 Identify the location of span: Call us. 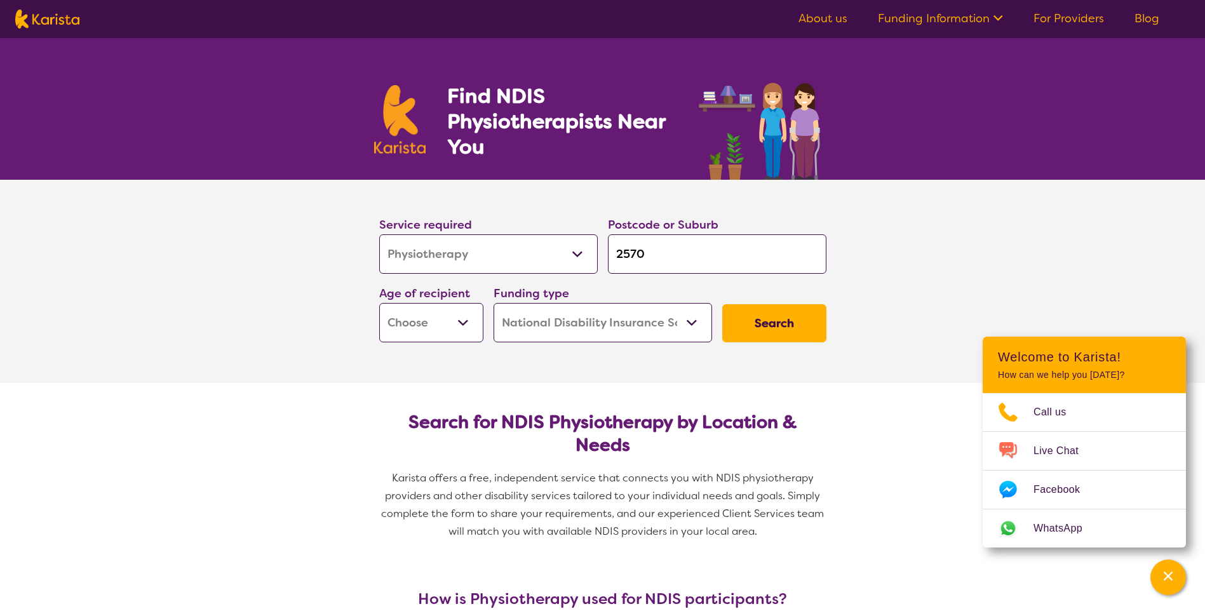
(1058, 412).